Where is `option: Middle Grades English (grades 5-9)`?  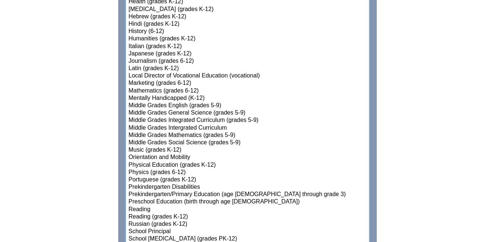
option: Middle Grades English (grades 5-9) is located at coordinates (248, 106).